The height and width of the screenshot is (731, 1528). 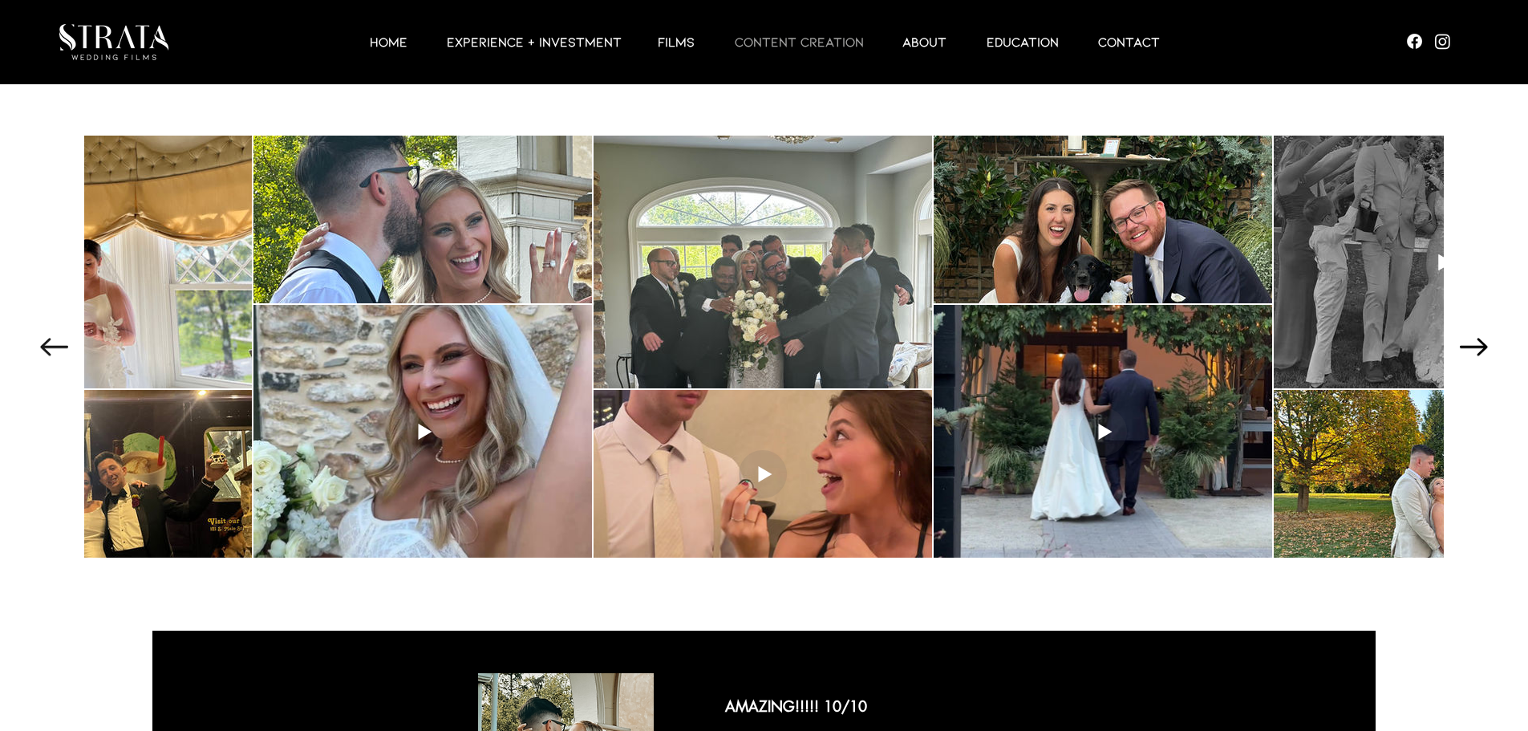 I want to click on p: Contact, so click(x=1128, y=42).